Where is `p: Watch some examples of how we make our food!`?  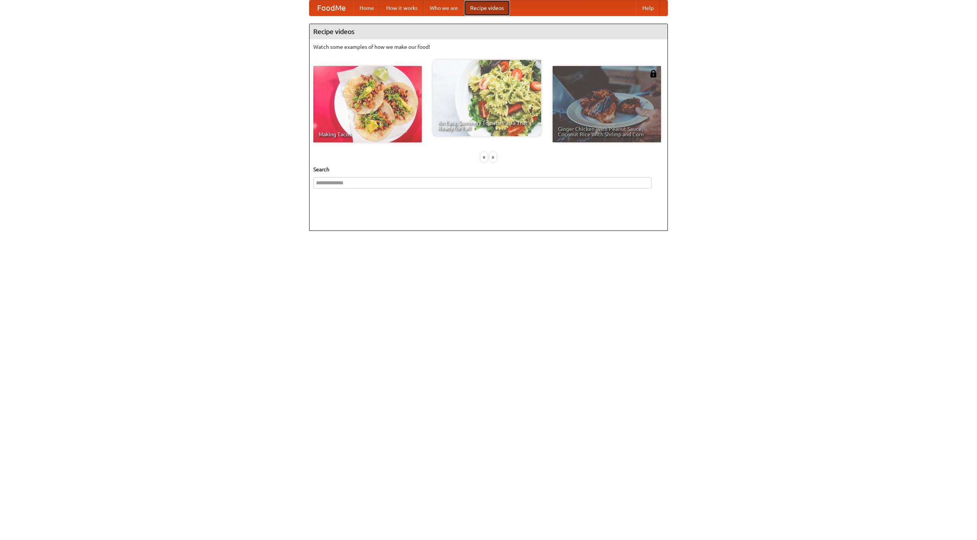
p: Watch some examples of how we make our food! is located at coordinates (489, 47).